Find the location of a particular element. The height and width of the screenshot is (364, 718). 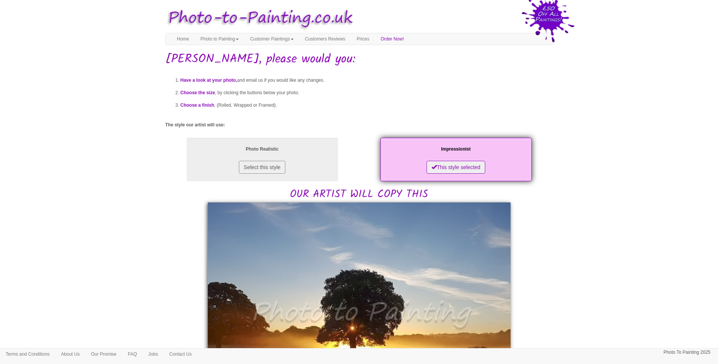

p: Photo To Painting 2025 is located at coordinates (687, 352).